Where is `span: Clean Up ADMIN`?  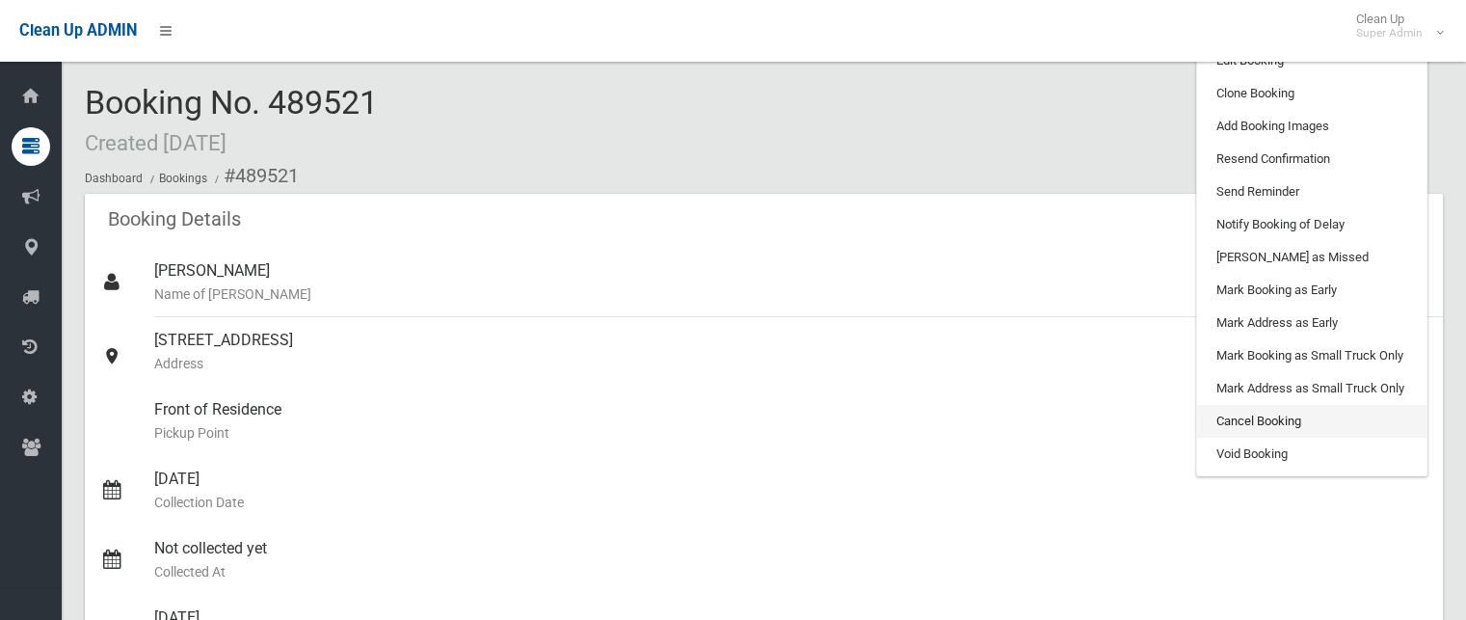 span: Clean Up ADMIN is located at coordinates (78, 30).